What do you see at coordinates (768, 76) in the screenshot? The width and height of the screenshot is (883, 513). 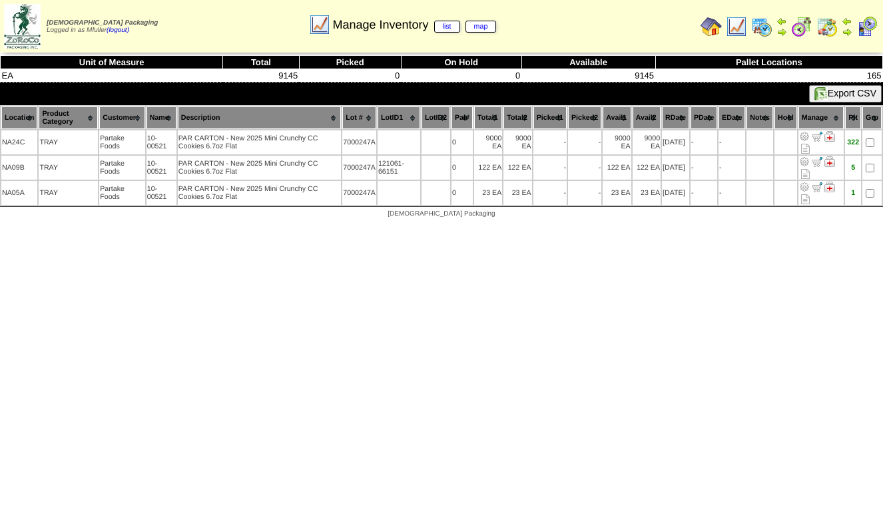 I see `td: 165` at bounding box center [768, 76].